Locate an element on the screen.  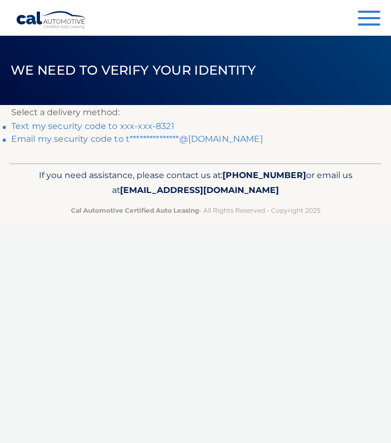
p: Select a delivery method: is located at coordinates (195, 112).